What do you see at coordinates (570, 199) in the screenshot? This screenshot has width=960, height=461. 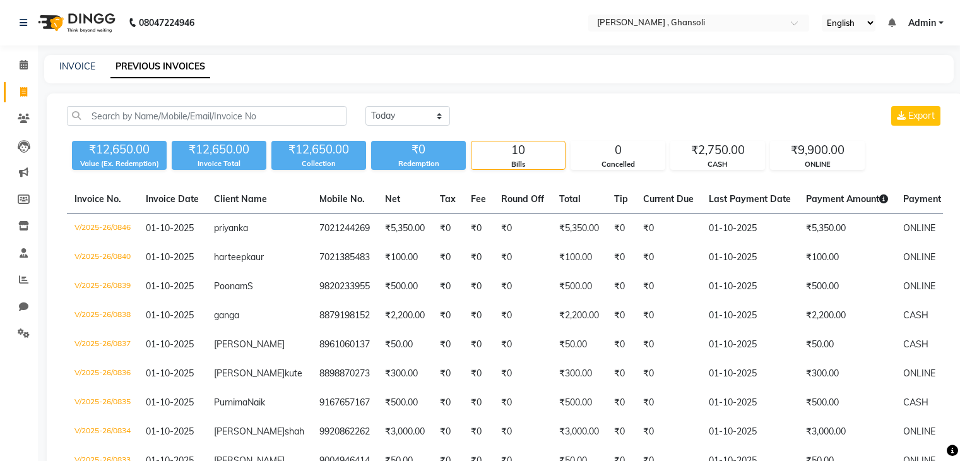 I see `span: Total` at bounding box center [570, 199].